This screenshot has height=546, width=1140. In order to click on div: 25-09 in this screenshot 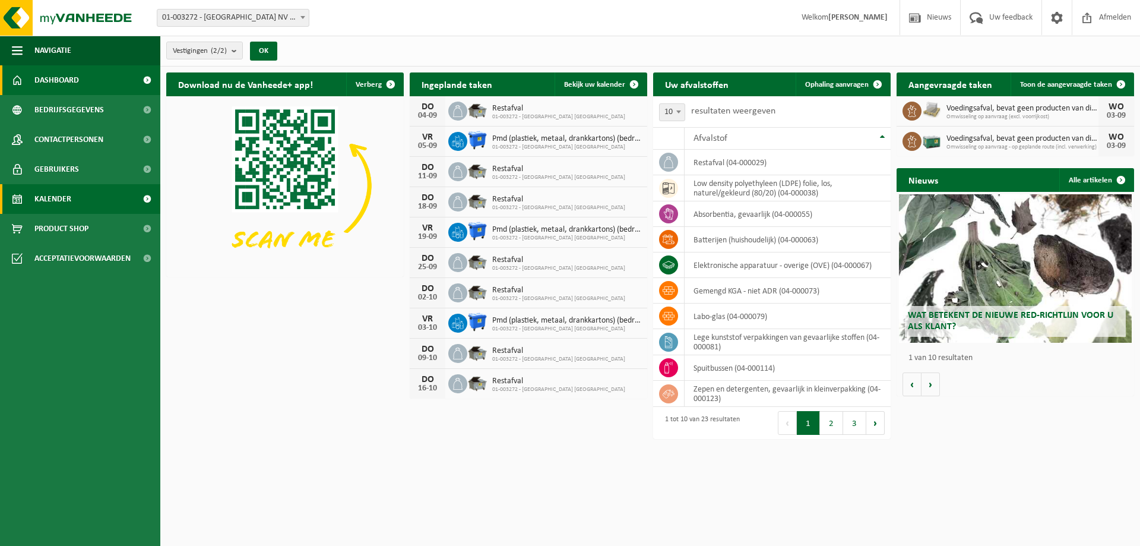, I will do `click(428, 267)`.